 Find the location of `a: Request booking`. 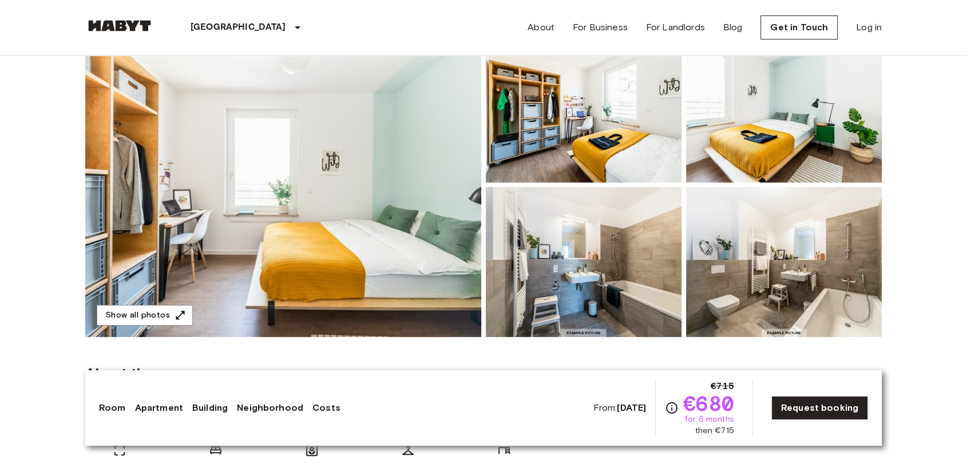

a: Request booking is located at coordinates (820, 408).